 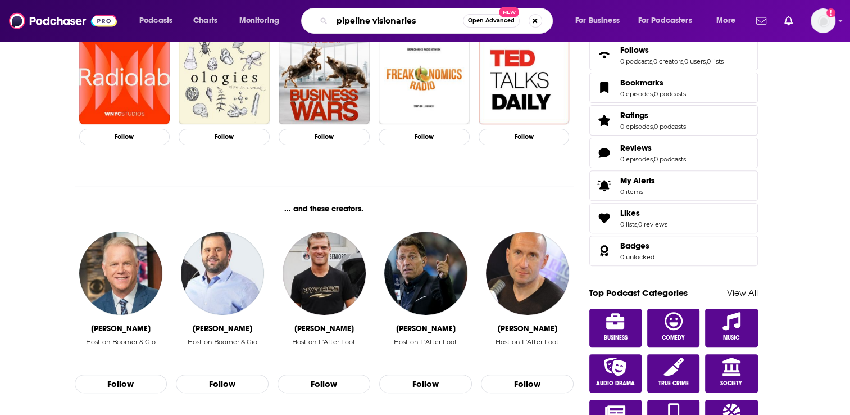 I want to click on a: Freakonomics Radio, so click(x=424, y=79).